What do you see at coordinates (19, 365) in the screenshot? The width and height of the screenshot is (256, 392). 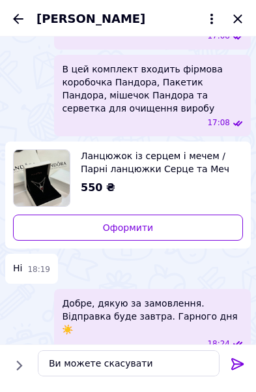 I see `button: Показати кнопки` at bounding box center [19, 365].